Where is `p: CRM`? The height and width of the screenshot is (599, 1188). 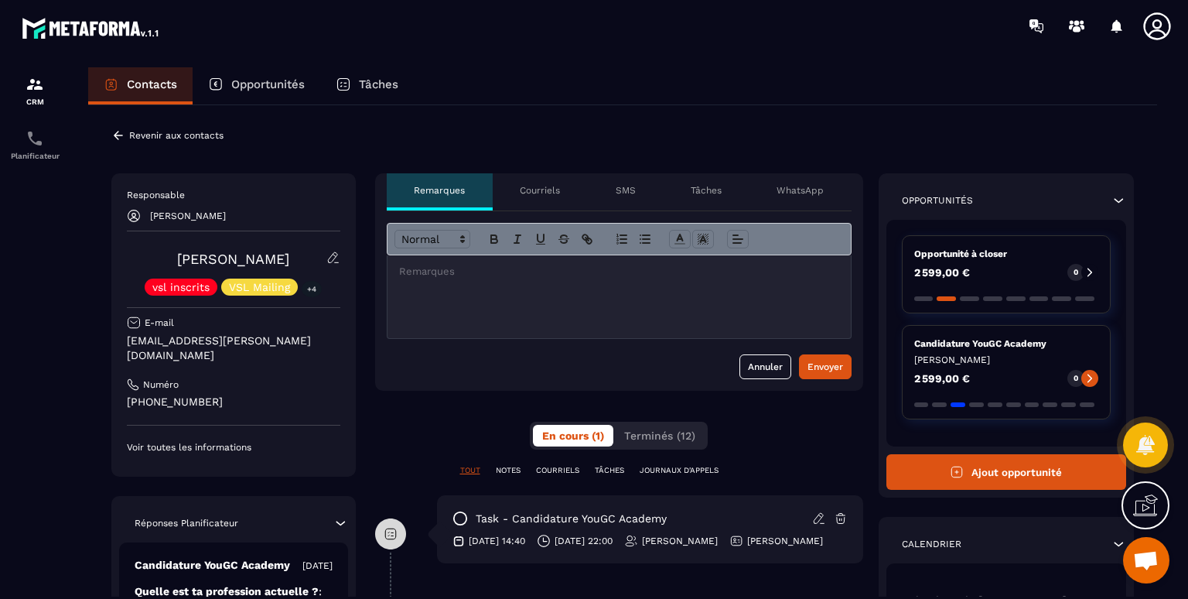 p: CRM is located at coordinates (35, 101).